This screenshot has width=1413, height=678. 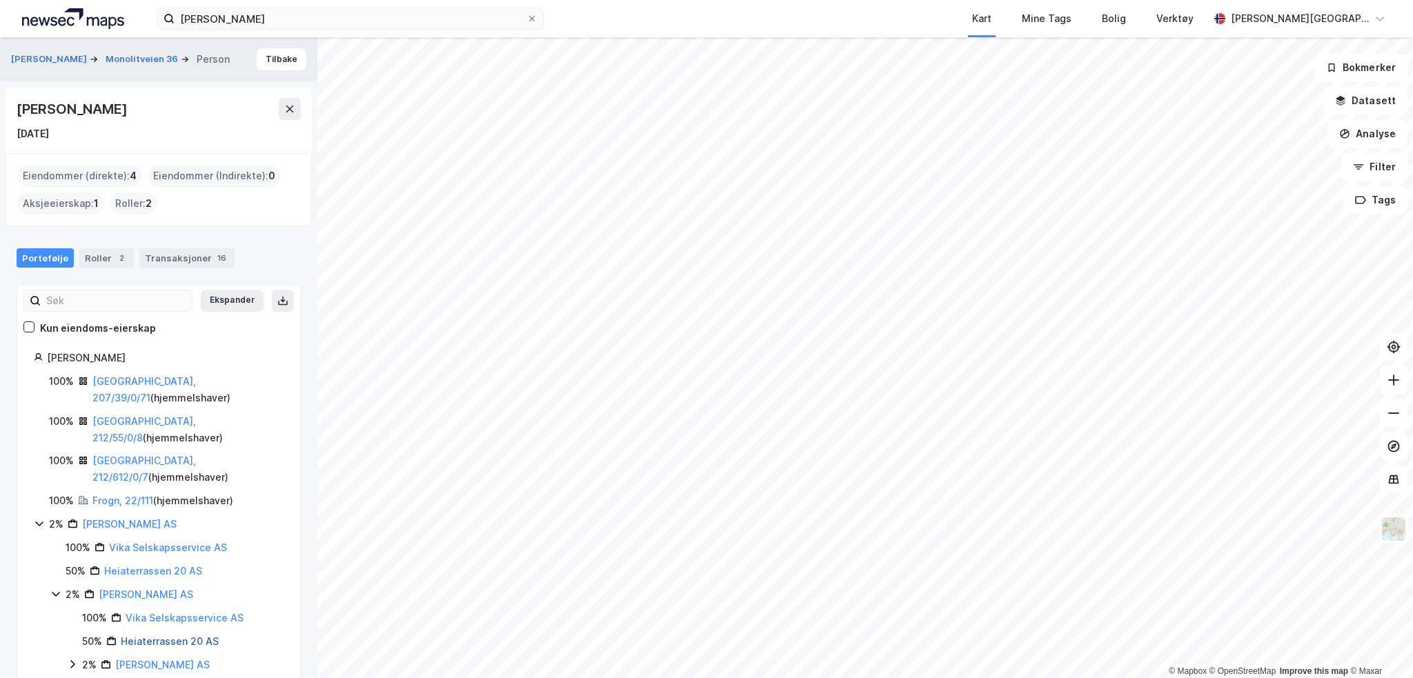 I want to click on div: Portefølje, so click(x=45, y=258).